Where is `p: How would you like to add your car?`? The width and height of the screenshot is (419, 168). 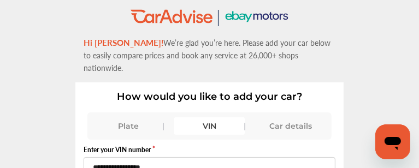 p: How would you like to add your car? is located at coordinates (209, 97).